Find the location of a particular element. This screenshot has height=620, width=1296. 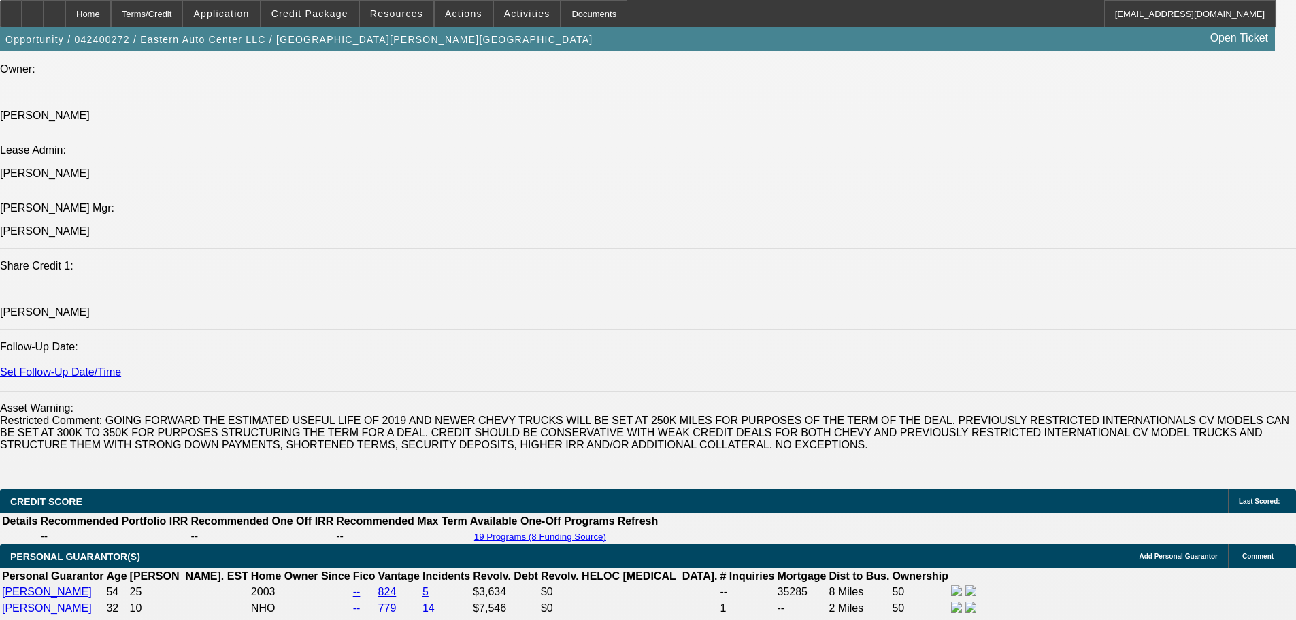

b: Ownership is located at coordinates (920, 575).